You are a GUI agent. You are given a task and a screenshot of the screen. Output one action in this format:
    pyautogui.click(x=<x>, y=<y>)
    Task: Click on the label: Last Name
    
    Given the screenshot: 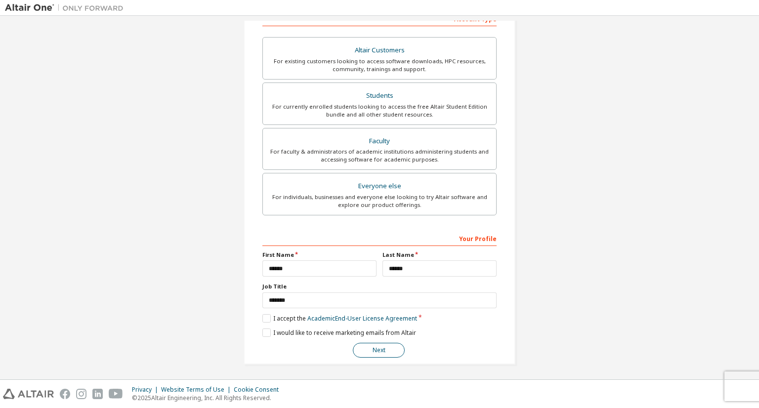 What is the action you would take?
    pyautogui.click(x=439, y=255)
    